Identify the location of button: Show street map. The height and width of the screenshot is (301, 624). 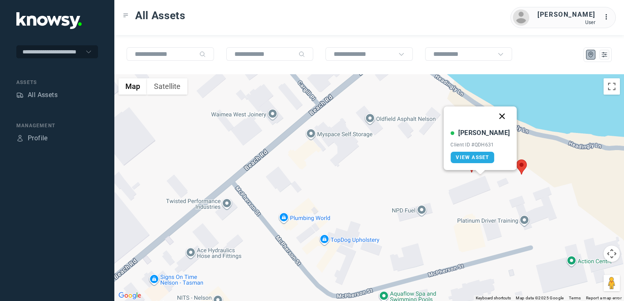
(133, 87).